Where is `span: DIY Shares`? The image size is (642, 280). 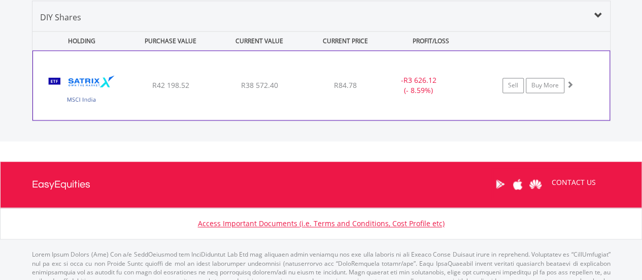 span: DIY Shares is located at coordinates (60, 17).